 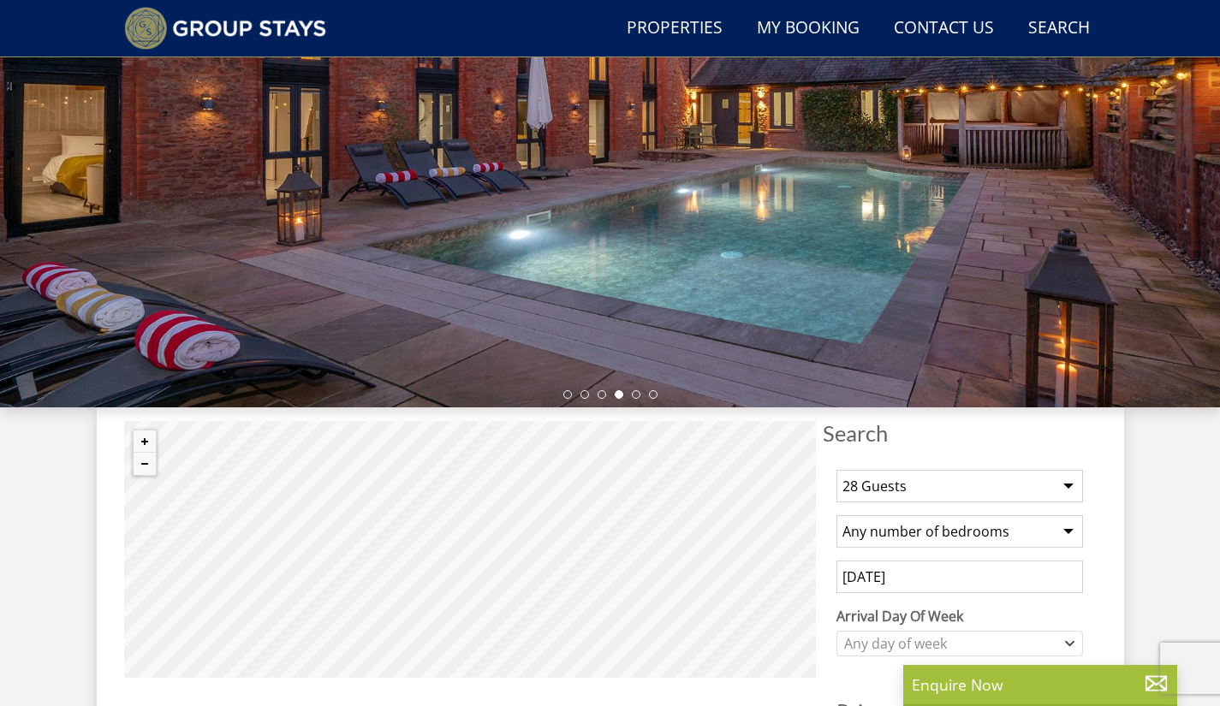 I want to click on a: Search, so click(x=1059, y=28).